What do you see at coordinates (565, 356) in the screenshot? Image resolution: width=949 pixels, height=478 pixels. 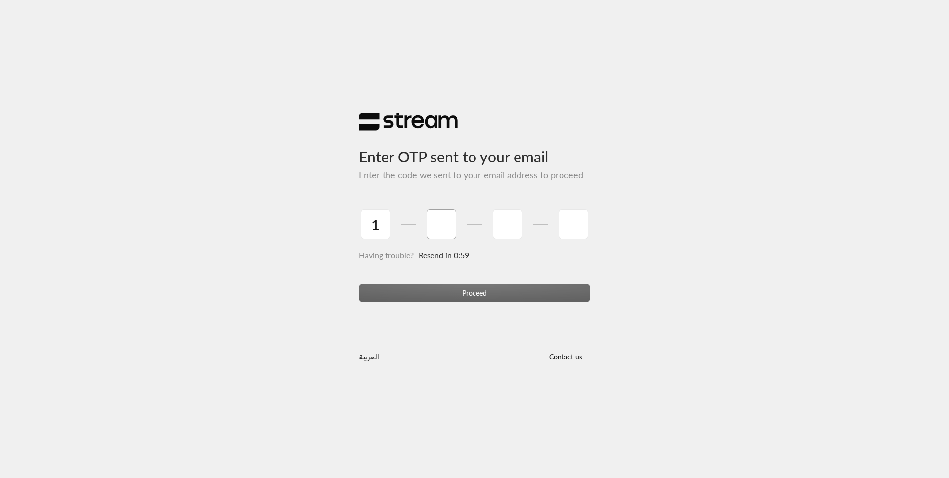 I see `button: Contact us` at bounding box center [565, 356].